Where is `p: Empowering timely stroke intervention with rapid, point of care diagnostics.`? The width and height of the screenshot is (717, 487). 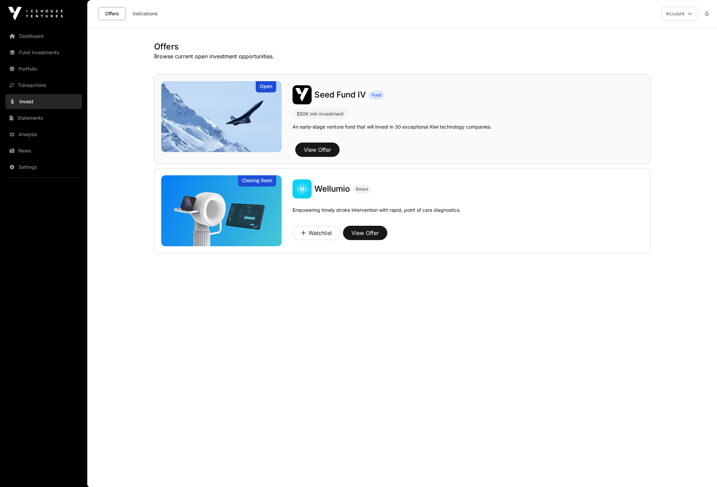 p: Empowering timely stroke intervention with rapid, point of care diagnostics. is located at coordinates (376, 215).